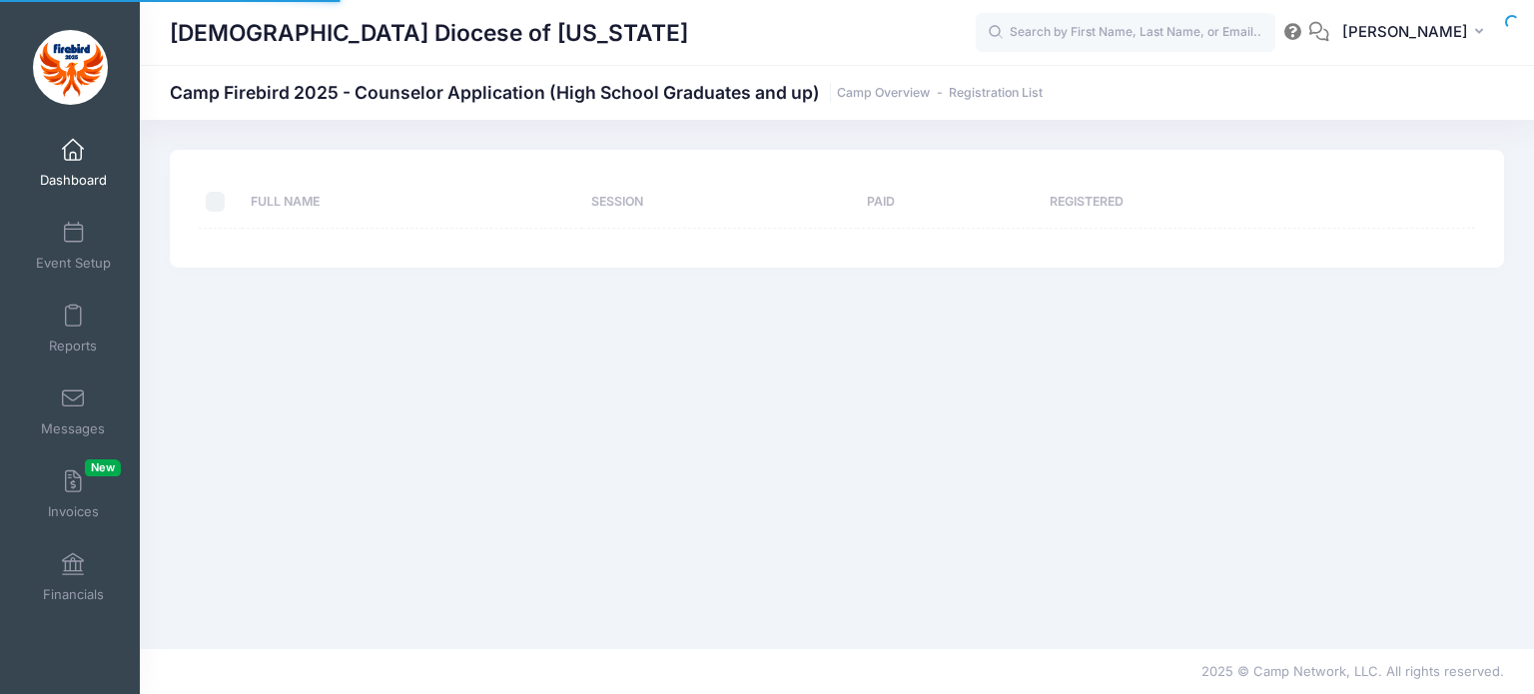 Image resolution: width=1534 pixels, height=694 pixels. What do you see at coordinates (720, 202) in the screenshot?
I see `th: Session` at bounding box center [720, 202].